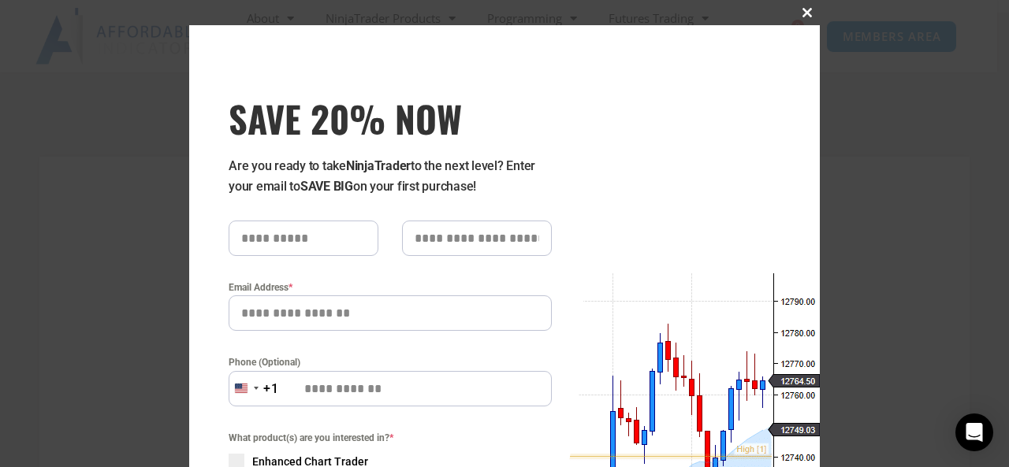  I want to click on strong: NinjaTrader, so click(378, 166).